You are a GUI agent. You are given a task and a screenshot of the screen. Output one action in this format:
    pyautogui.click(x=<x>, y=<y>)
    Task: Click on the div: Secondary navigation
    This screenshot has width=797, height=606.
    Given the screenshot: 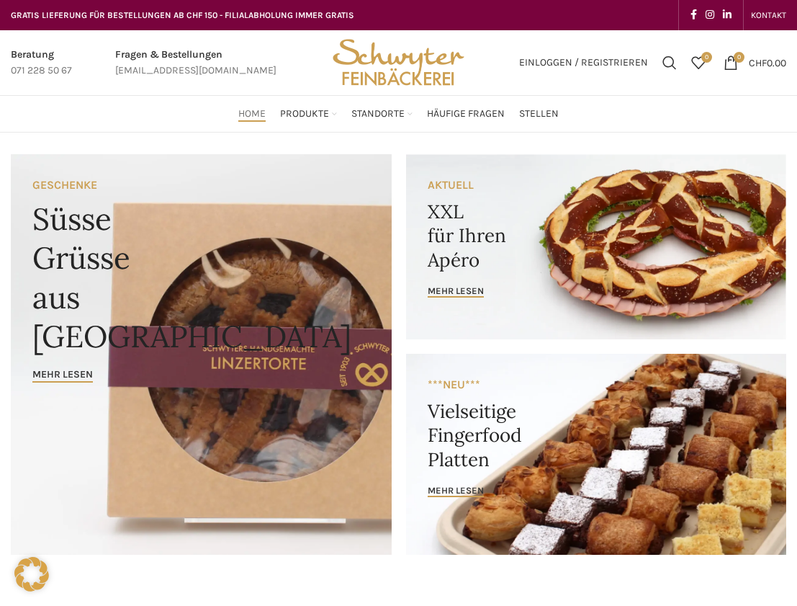 What is the action you would take?
    pyautogui.click(x=768, y=15)
    